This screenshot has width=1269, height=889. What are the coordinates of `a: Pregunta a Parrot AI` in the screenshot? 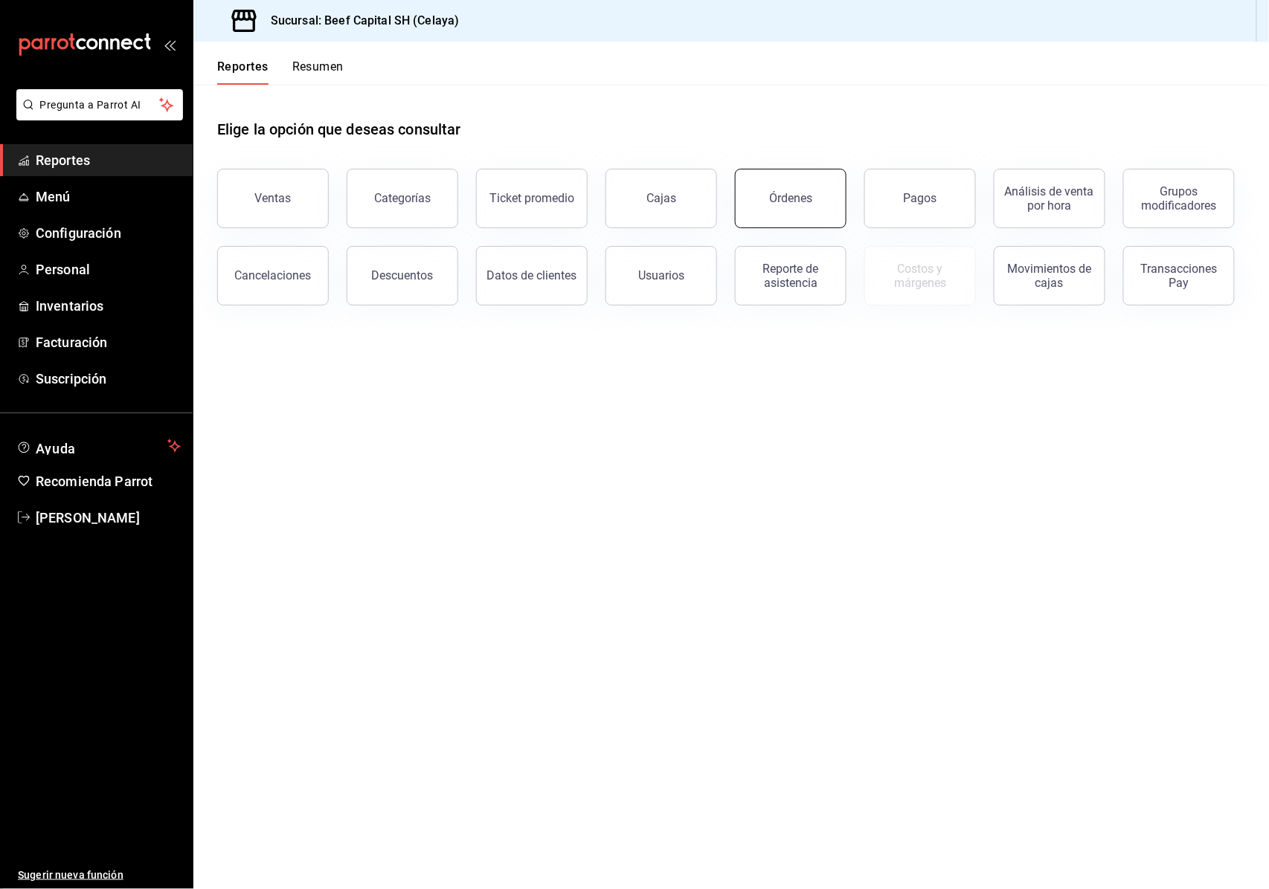 It's located at (97, 115).